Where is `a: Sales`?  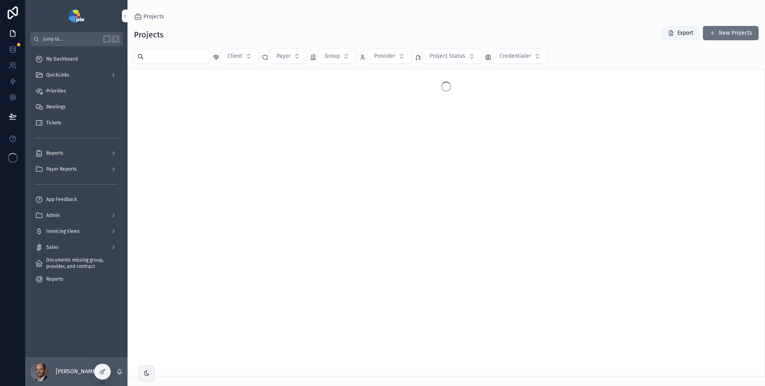 a: Sales is located at coordinates (76, 247).